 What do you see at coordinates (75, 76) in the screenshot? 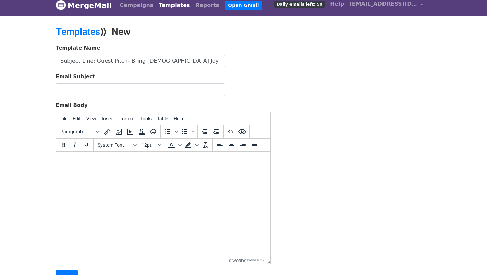
I see `label: Email Subject` at bounding box center [75, 76].